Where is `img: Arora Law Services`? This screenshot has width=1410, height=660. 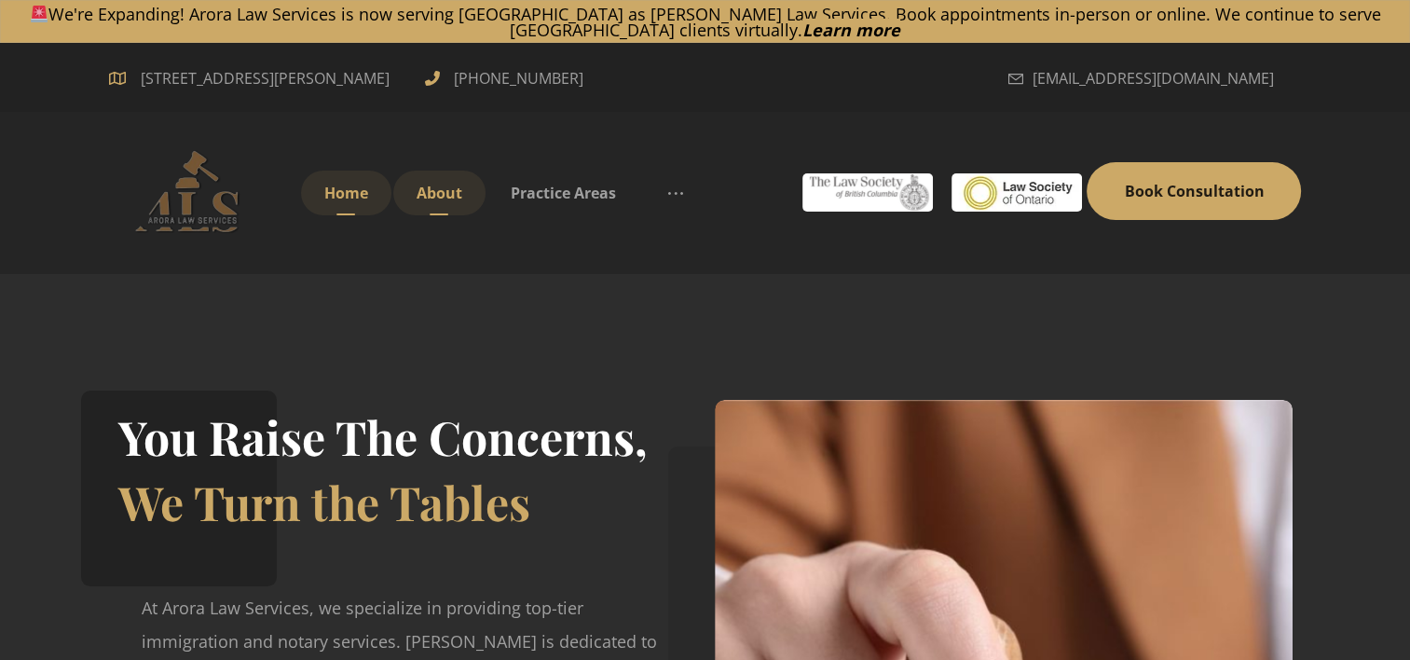 img: Arora Law Services is located at coordinates (193, 191).